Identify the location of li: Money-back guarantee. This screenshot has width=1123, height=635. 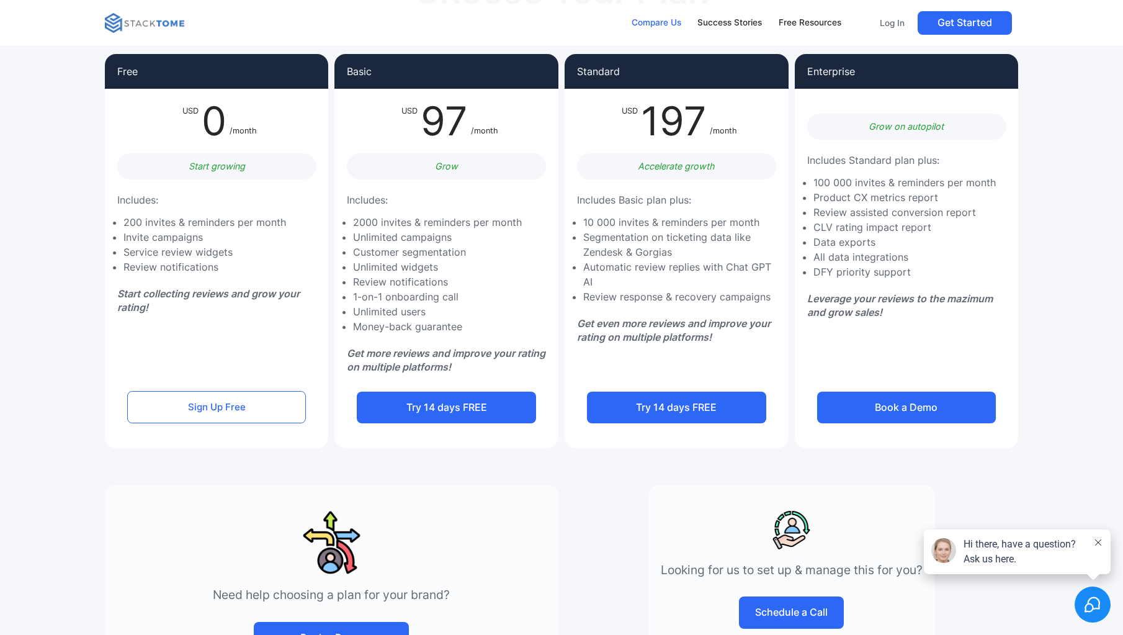
(437, 326).